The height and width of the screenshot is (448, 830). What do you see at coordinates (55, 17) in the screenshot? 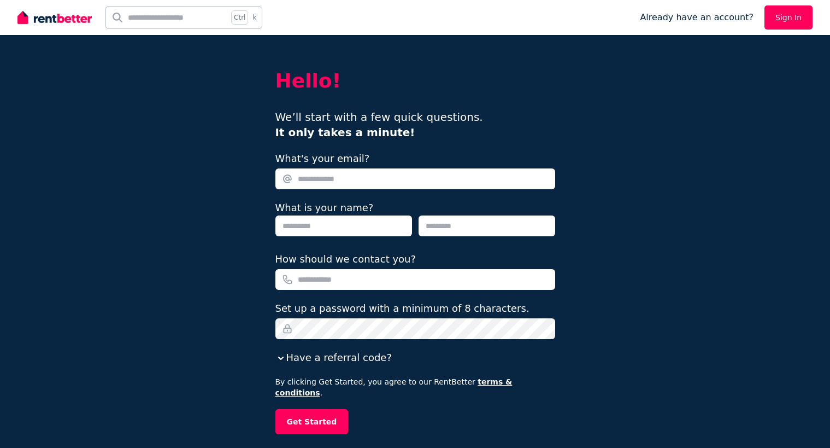
I see `img: RentBetter` at bounding box center [55, 17].